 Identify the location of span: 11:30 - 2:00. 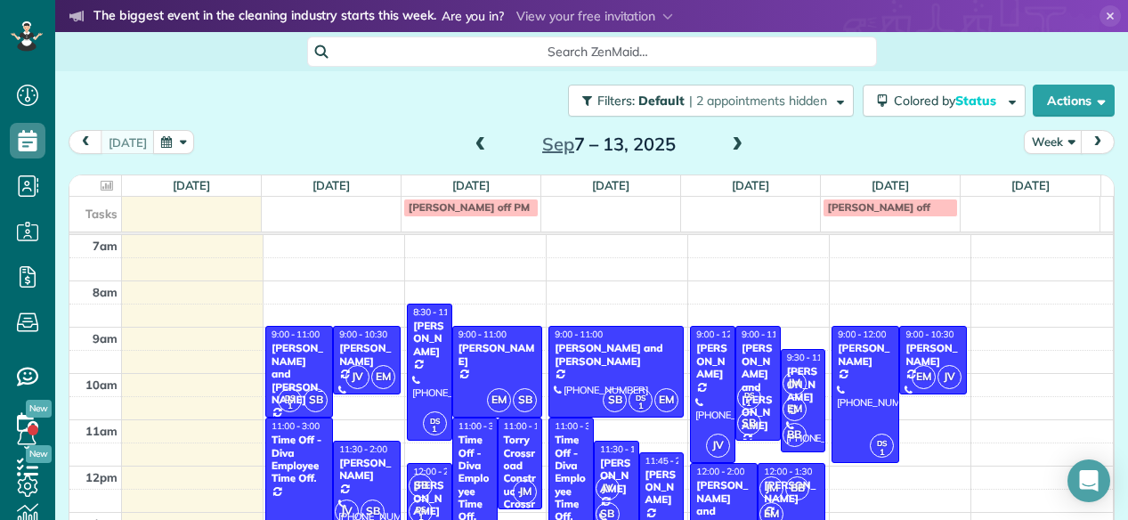
(363, 449).